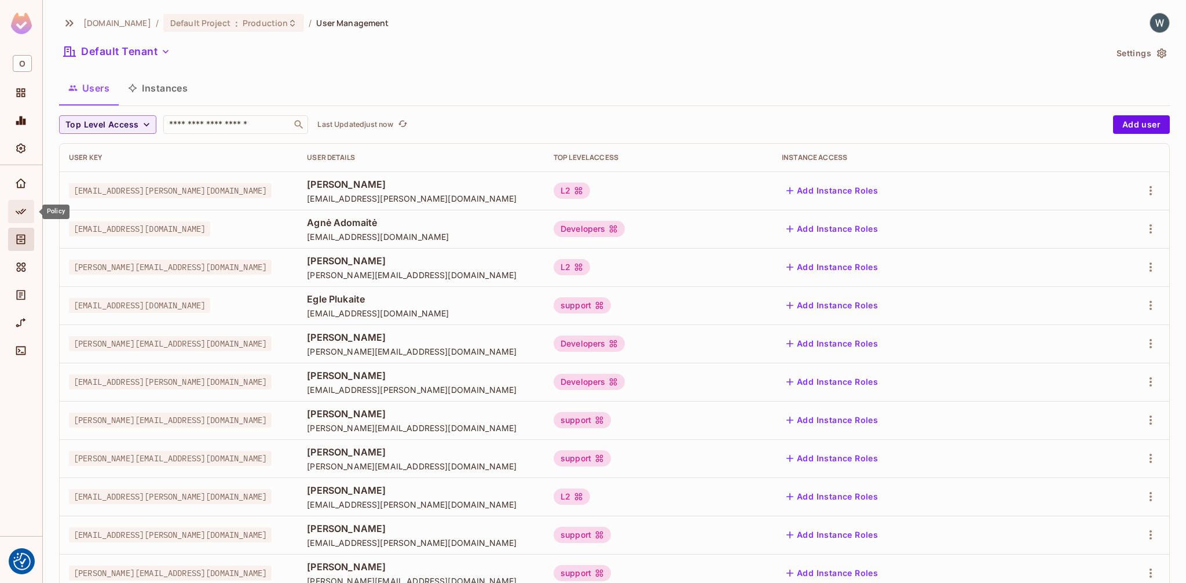 Image resolution: width=1186 pixels, height=583 pixels. What do you see at coordinates (1160, 23) in the screenshot?
I see `img: Web Team` at bounding box center [1160, 23].